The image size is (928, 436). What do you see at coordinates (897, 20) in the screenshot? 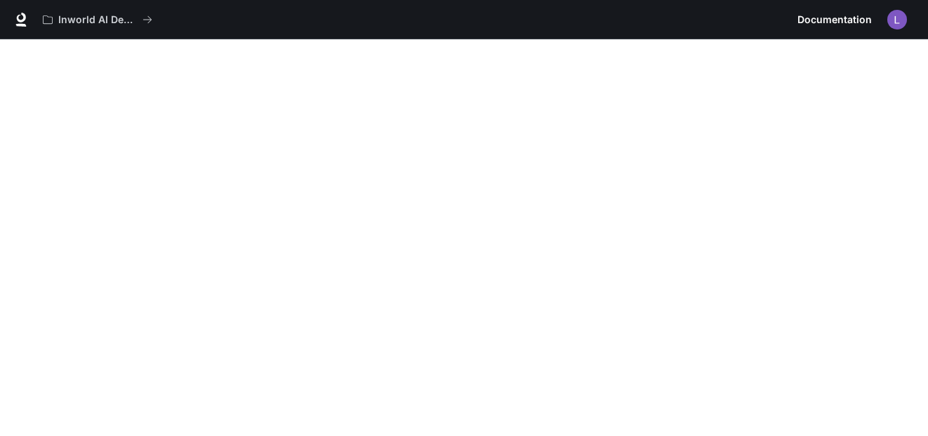
I see `button: User avatar` at bounding box center [897, 20].